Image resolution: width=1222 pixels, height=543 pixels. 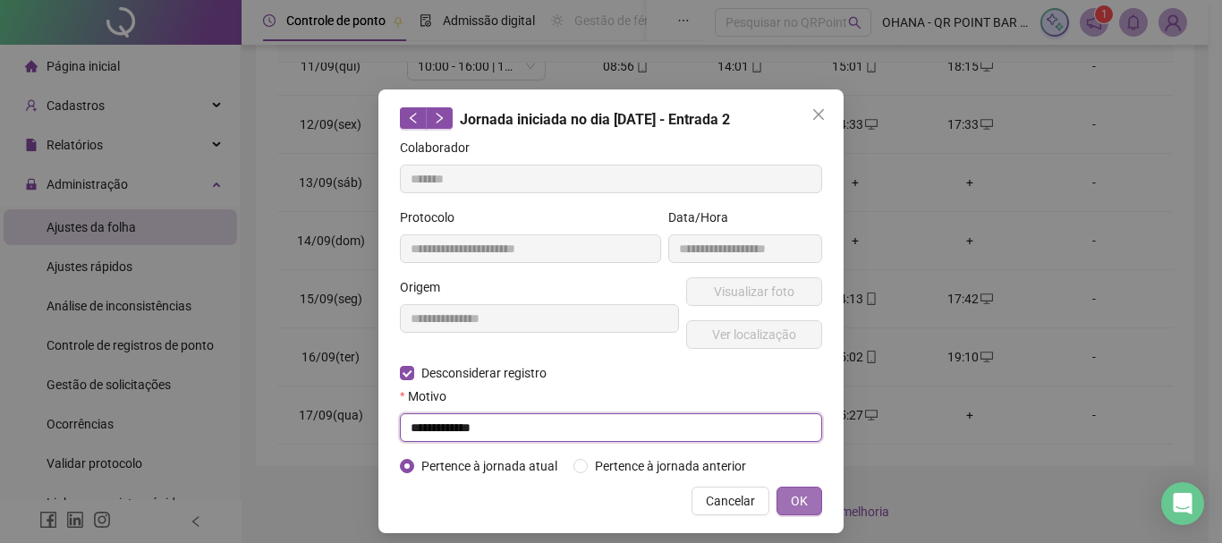 What do you see at coordinates (440, 148) in the screenshot?
I see `label: Colaborador` at bounding box center [440, 148].